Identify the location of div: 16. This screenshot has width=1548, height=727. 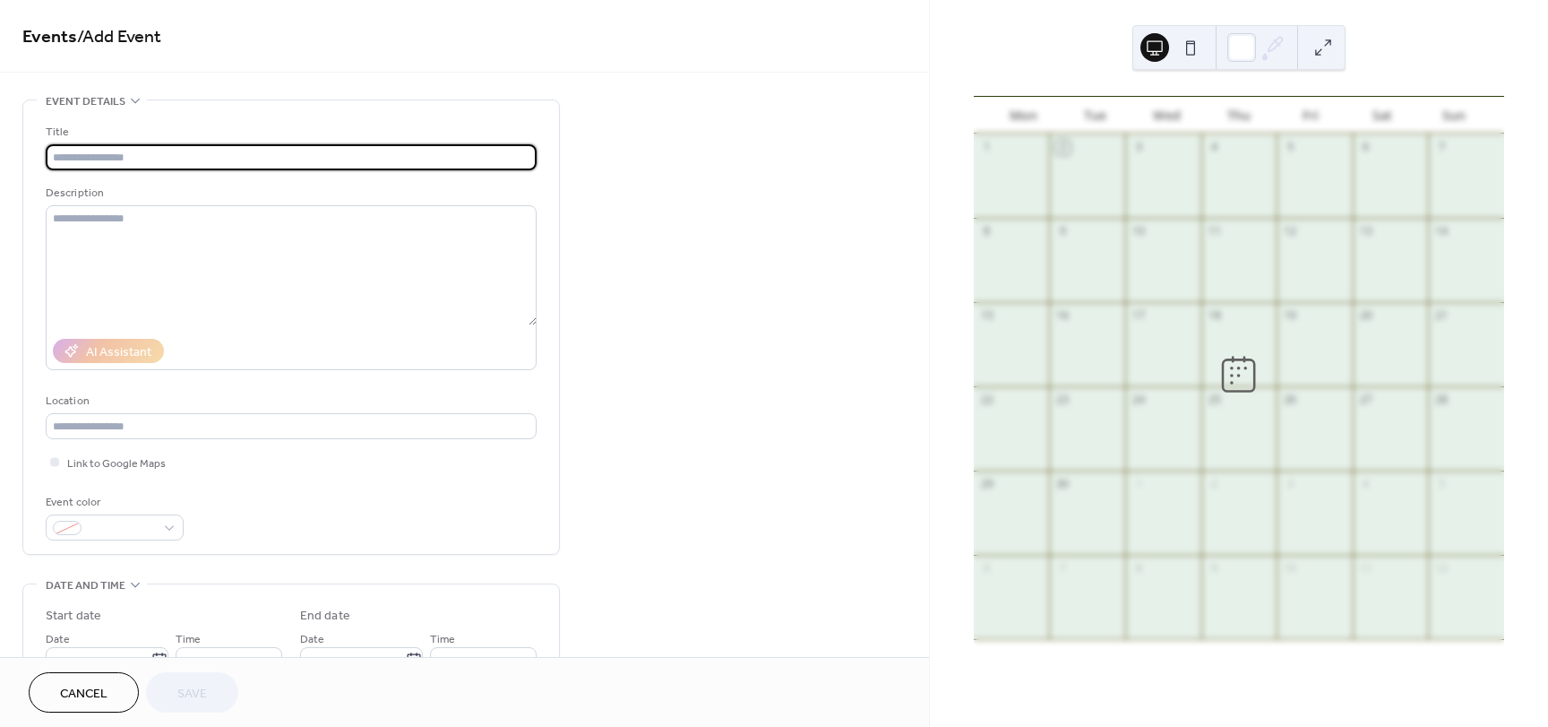
(1063, 315).